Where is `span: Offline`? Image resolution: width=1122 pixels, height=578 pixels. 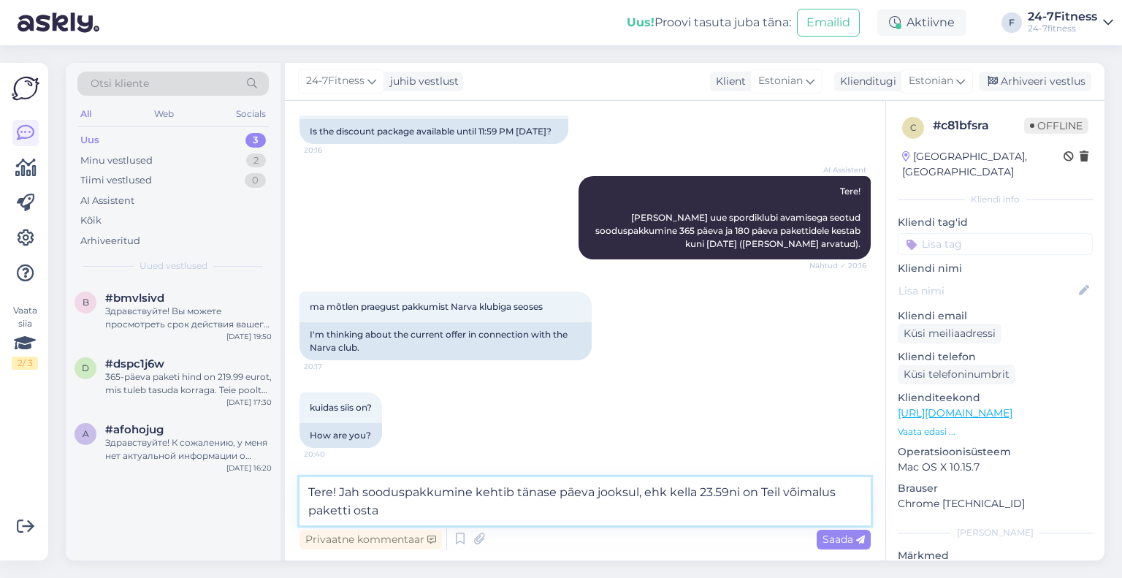
span: Offline is located at coordinates (1056, 126).